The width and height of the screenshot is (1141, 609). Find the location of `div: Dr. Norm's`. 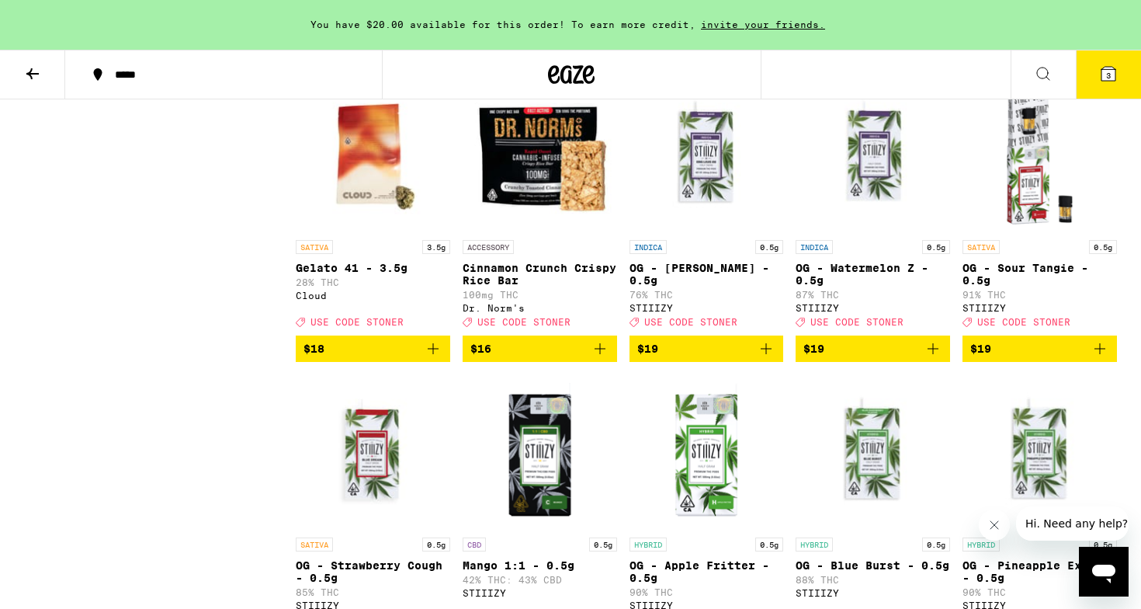

div: Dr. Norm's is located at coordinates (540, 307).